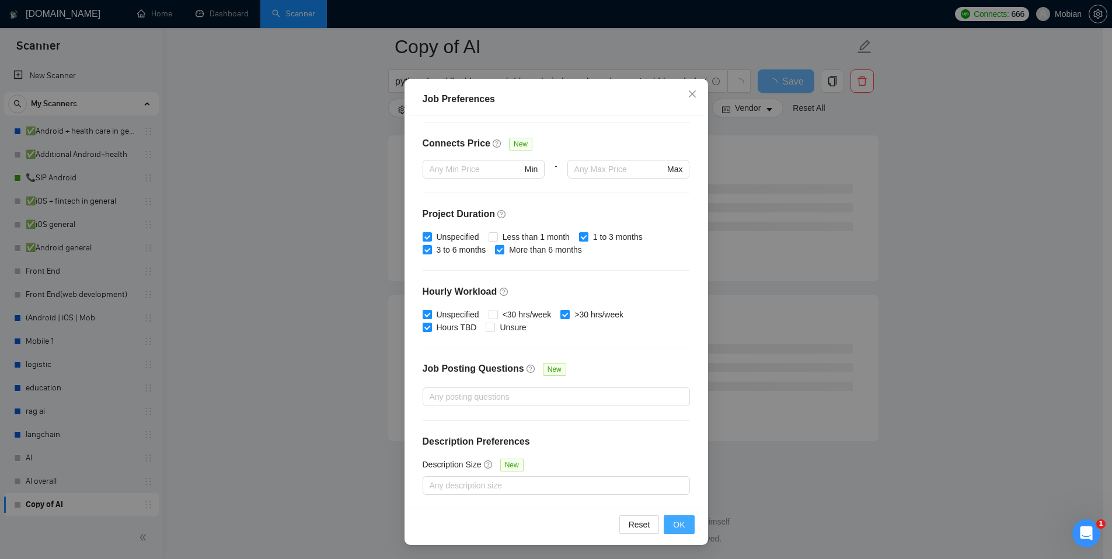  Describe the element at coordinates (619, 169) in the screenshot. I see `input: Any Max Price` at that location.